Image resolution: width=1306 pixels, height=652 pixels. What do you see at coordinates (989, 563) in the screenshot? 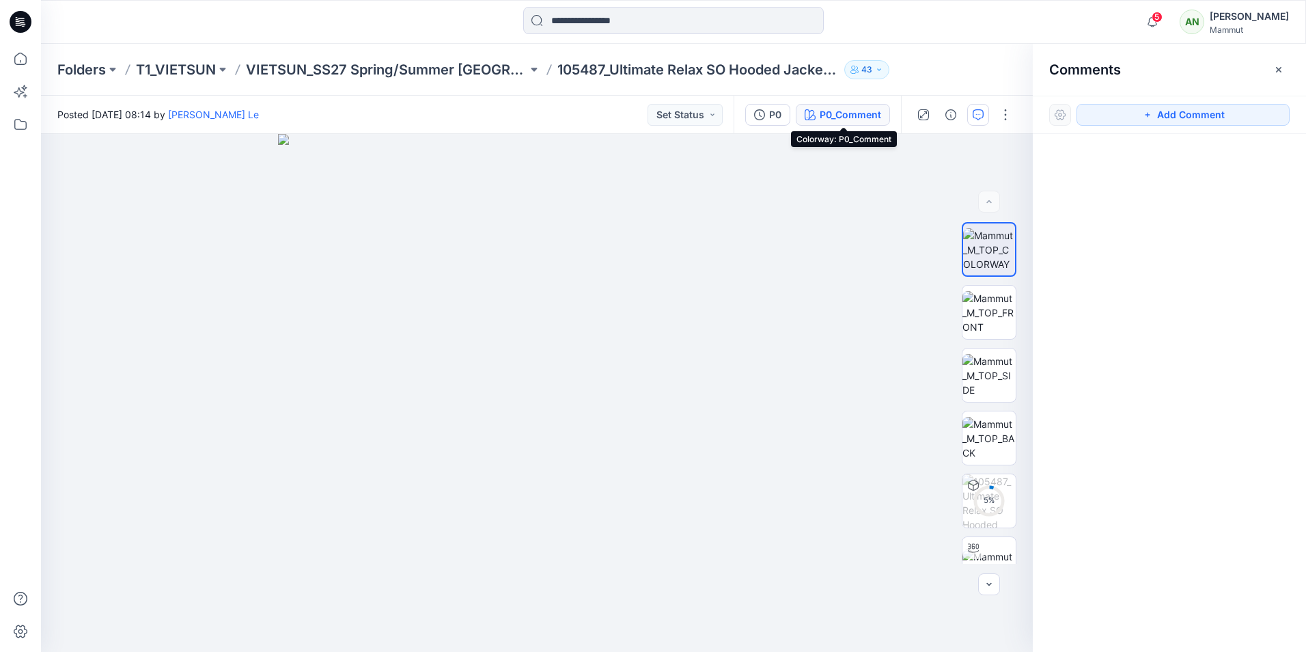
I see `img: Mammut_M_TOP_TT` at bounding box center [989, 563].